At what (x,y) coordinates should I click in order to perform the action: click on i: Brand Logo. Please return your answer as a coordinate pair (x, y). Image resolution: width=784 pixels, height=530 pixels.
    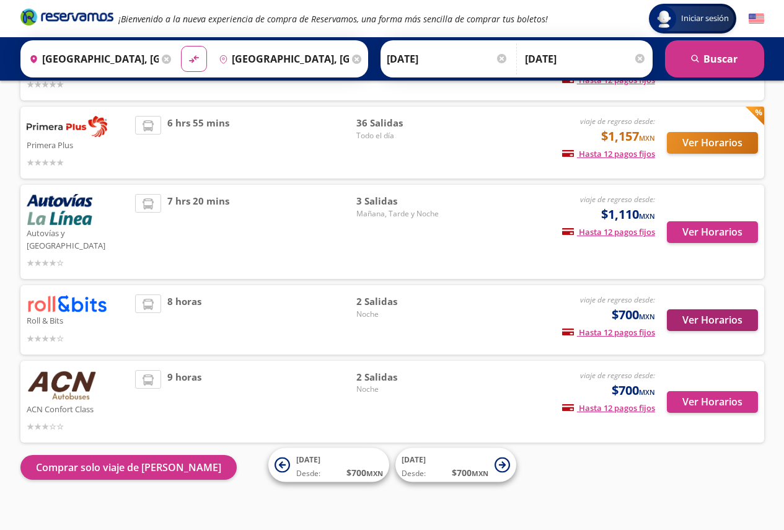
    Looking at the image, I should click on (67, 17).